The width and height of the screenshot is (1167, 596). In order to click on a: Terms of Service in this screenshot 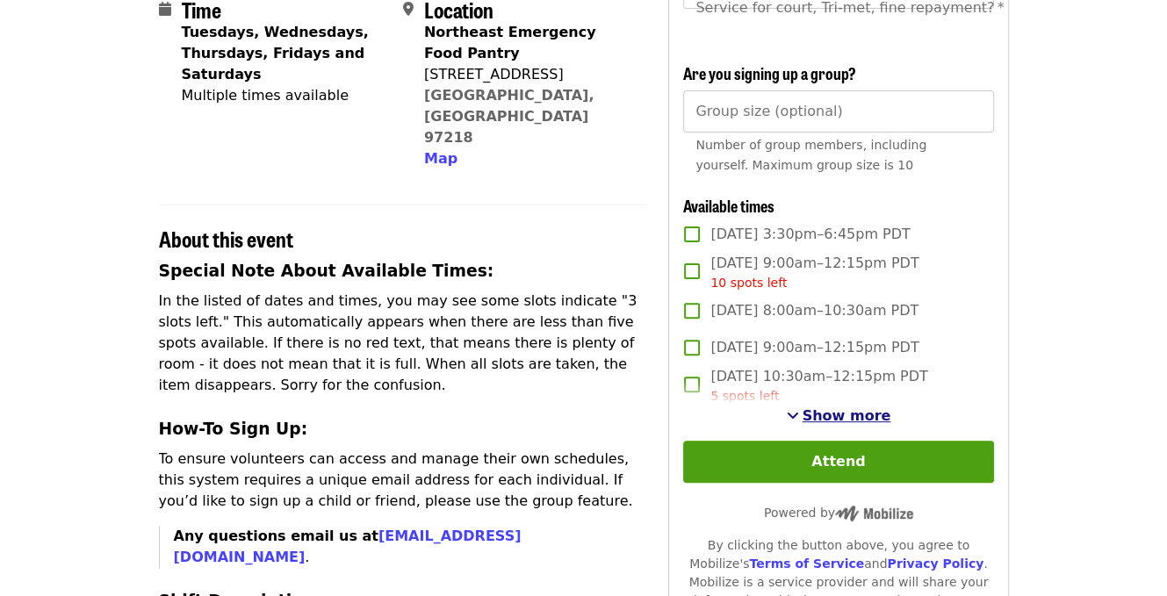, I will do `click(806, 564)`.